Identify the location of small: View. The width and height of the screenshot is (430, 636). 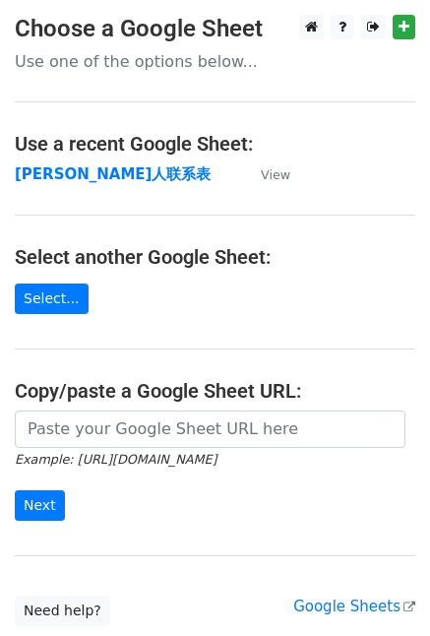
(276, 174).